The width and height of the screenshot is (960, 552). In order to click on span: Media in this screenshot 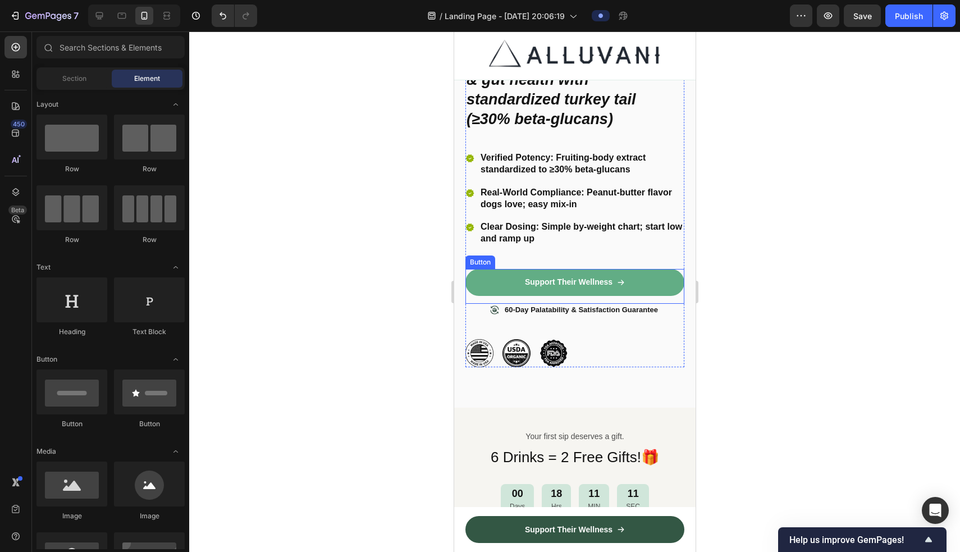, I will do `click(46, 451)`.